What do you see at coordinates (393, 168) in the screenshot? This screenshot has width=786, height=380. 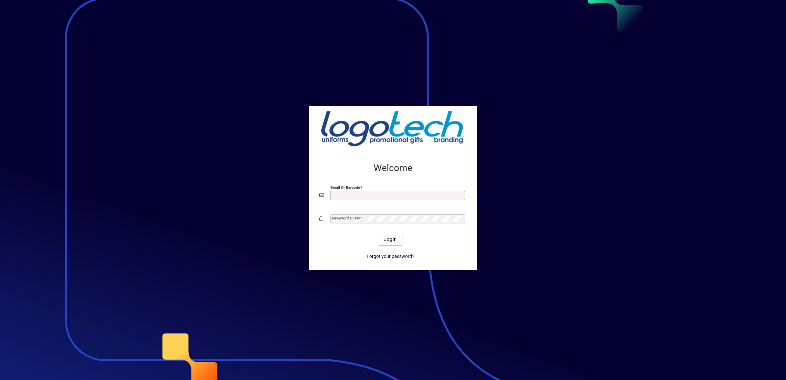 I see `h2: Welcome` at bounding box center [393, 168].